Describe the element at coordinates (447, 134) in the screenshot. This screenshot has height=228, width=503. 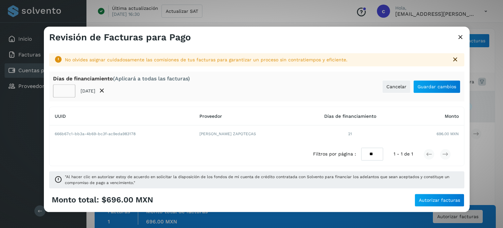
I see `span: 696.00 MXN` at that location.